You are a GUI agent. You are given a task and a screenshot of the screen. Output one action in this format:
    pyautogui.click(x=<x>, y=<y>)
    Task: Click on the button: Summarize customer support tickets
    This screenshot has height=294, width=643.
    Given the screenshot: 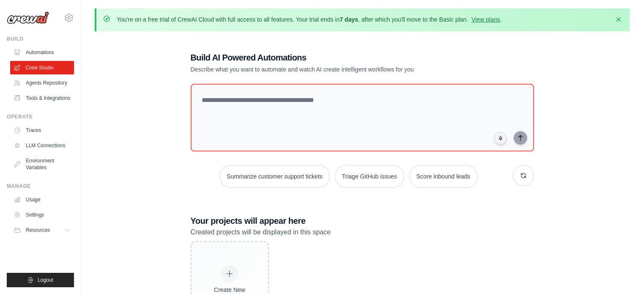 What is the action you would take?
    pyautogui.click(x=274, y=176)
    